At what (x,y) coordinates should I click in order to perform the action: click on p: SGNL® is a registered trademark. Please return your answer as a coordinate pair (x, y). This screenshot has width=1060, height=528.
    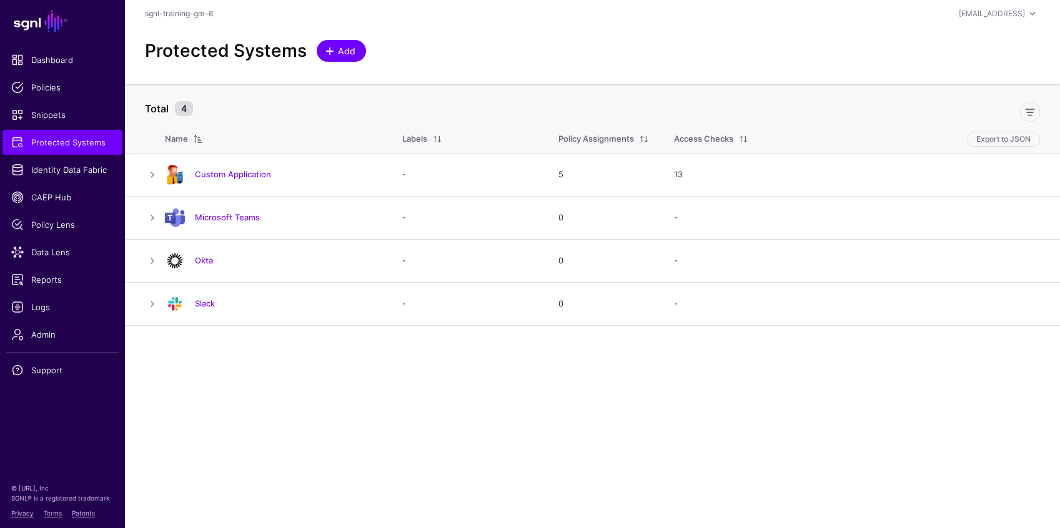
    Looking at the image, I should click on (62, 498).